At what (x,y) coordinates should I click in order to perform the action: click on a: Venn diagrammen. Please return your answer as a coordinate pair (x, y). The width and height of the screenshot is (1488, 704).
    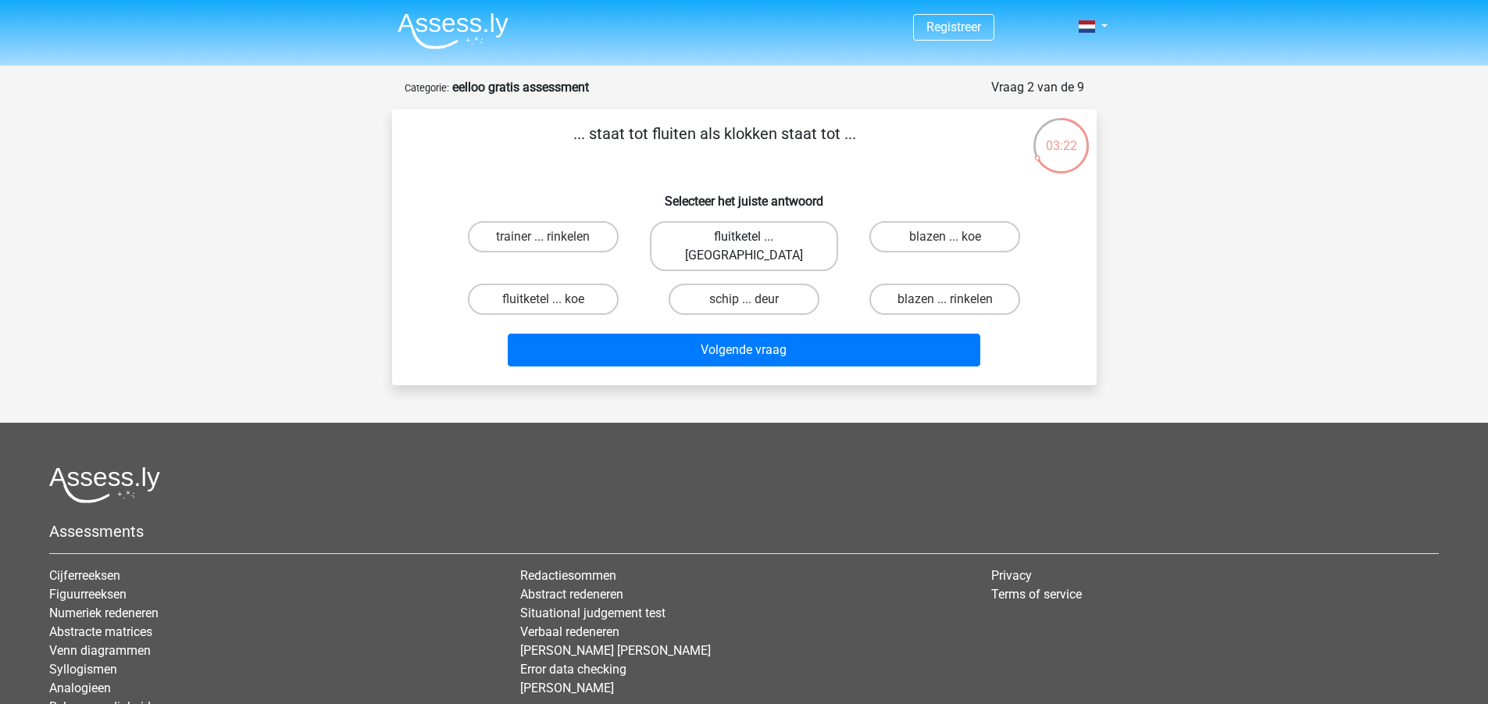
    Looking at the image, I should click on (100, 650).